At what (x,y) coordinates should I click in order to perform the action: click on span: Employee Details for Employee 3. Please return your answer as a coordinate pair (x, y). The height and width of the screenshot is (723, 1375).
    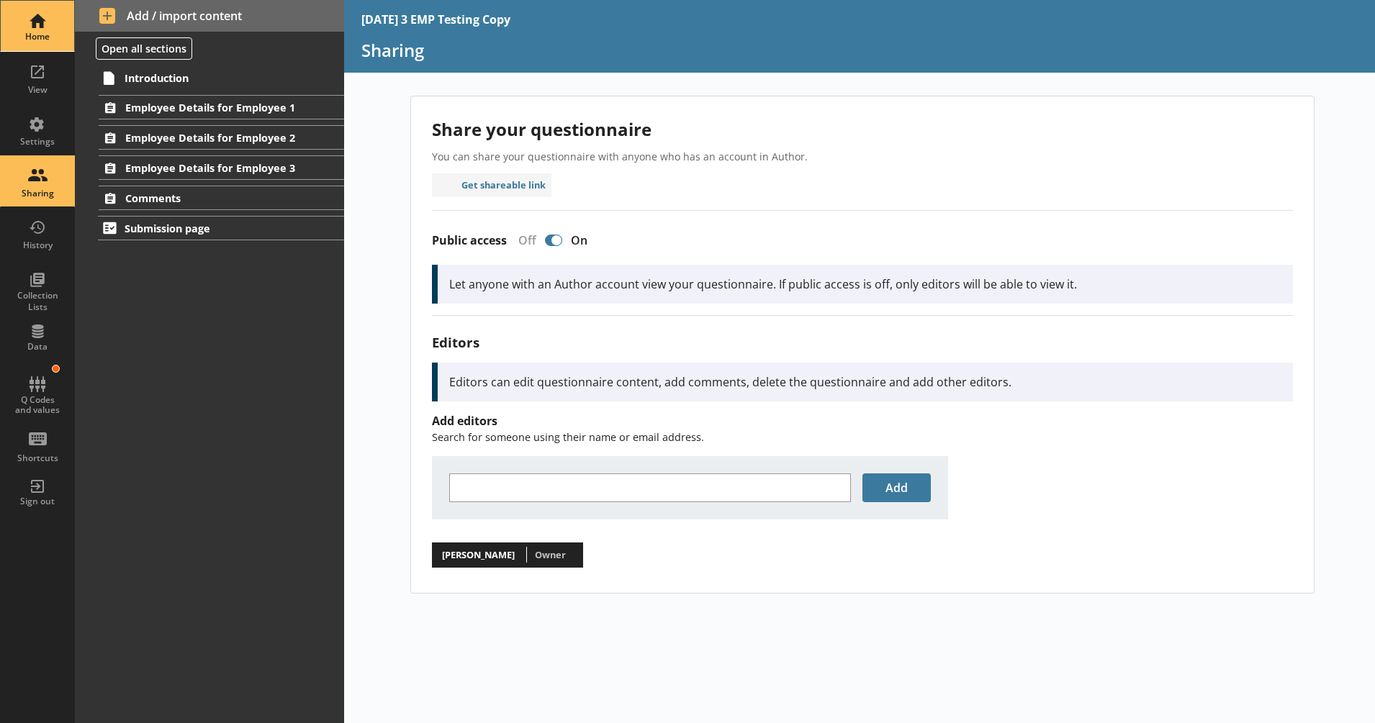
    Looking at the image, I should click on (213, 168).